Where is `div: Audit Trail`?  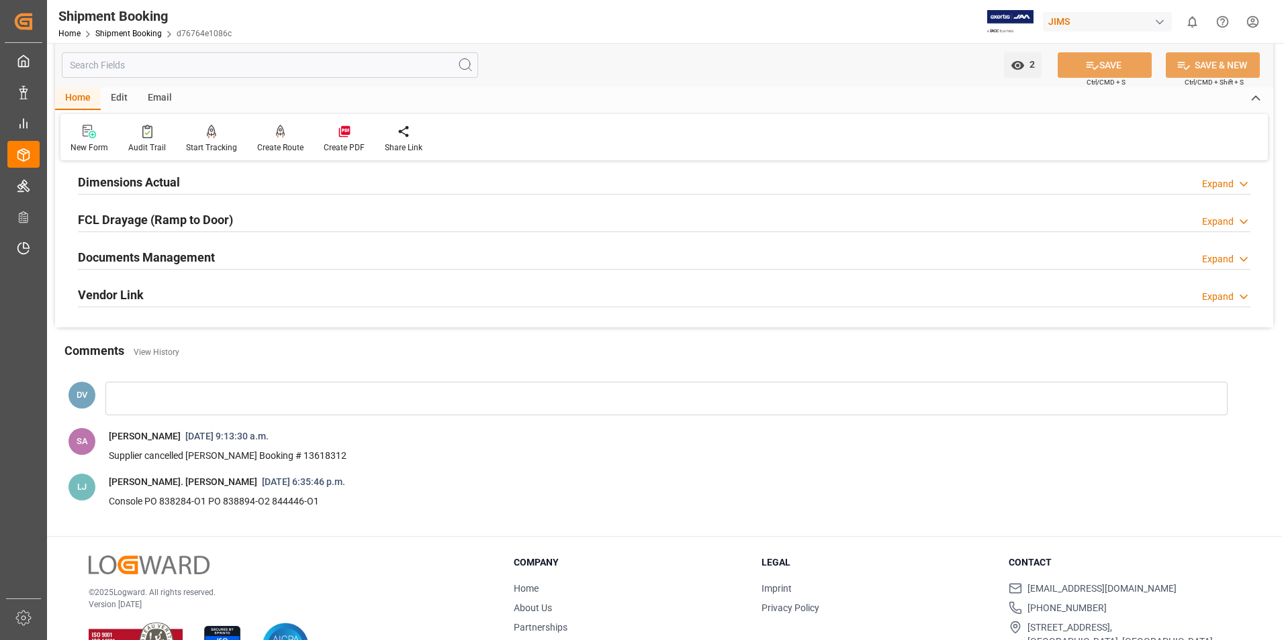 div: Audit Trail is located at coordinates (147, 148).